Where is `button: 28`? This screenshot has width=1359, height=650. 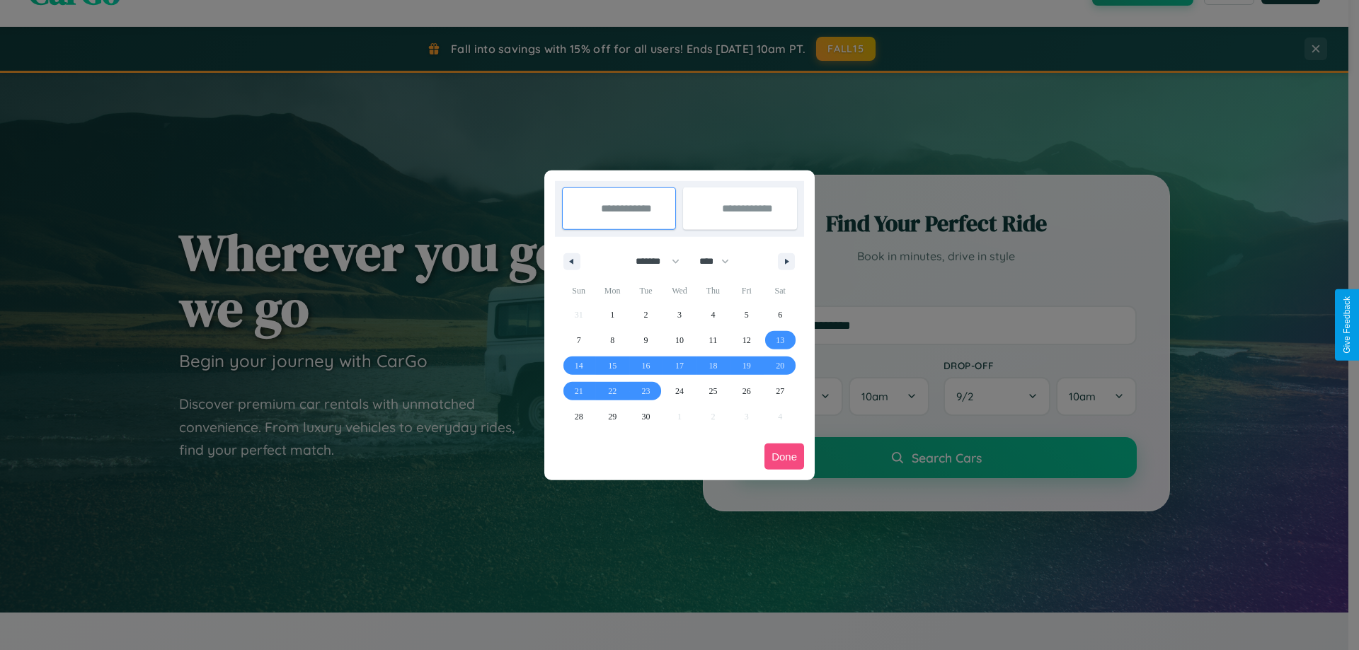 button: 28 is located at coordinates (578, 417).